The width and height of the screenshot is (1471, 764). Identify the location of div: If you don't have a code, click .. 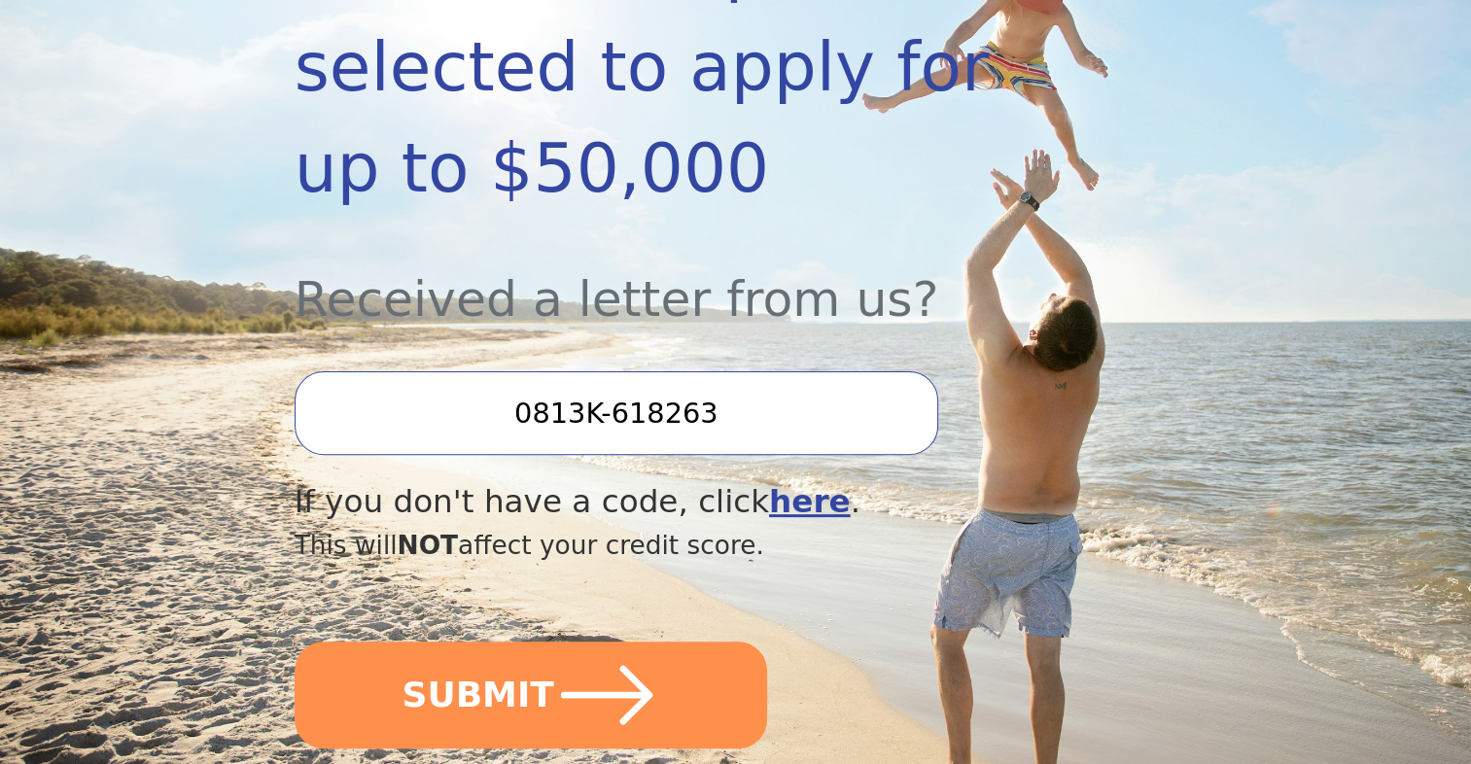
(670, 502).